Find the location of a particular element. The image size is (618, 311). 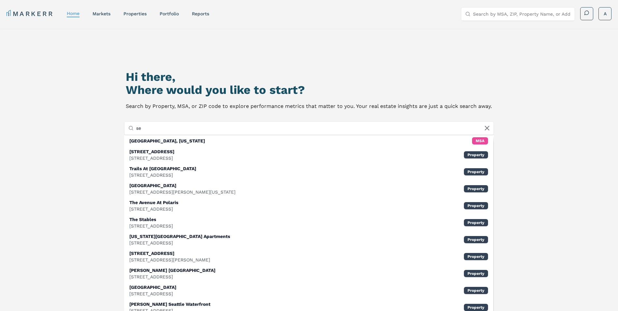

p: Search by Property, MSA, or ZIP code to explore performance metrics that matter to you. Your real... is located at coordinates (309, 106).